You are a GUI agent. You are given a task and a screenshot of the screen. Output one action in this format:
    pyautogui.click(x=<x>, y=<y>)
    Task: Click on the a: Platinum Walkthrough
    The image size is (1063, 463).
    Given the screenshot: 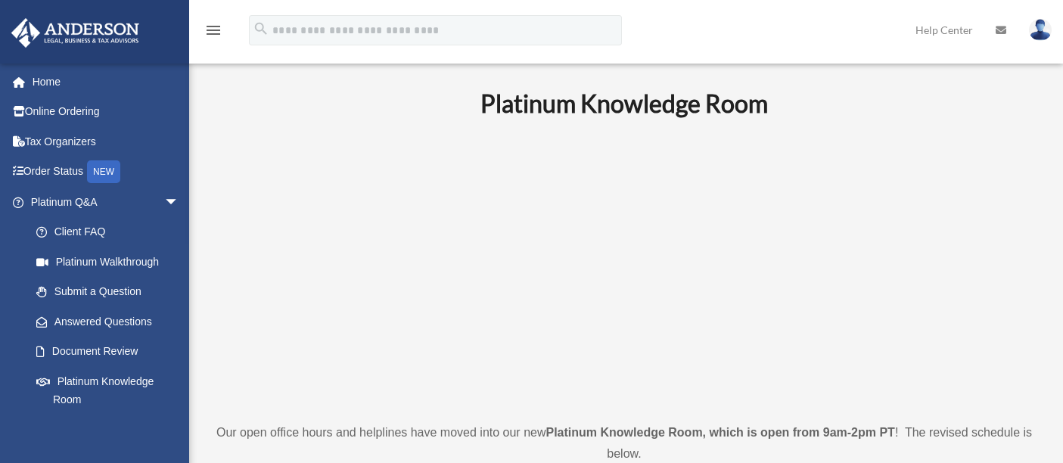 What is the action you would take?
    pyautogui.click(x=111, y=262)
    